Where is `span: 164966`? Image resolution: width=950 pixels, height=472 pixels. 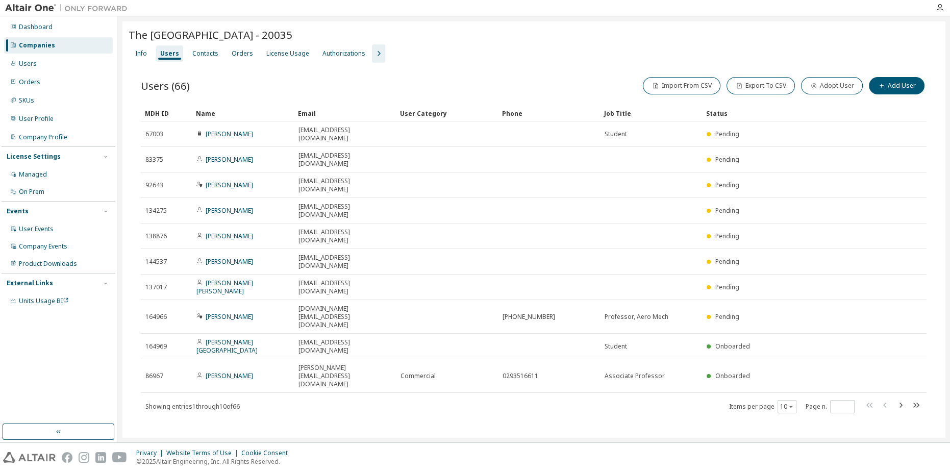
span: 164966 is located at coordinates (156, 317).